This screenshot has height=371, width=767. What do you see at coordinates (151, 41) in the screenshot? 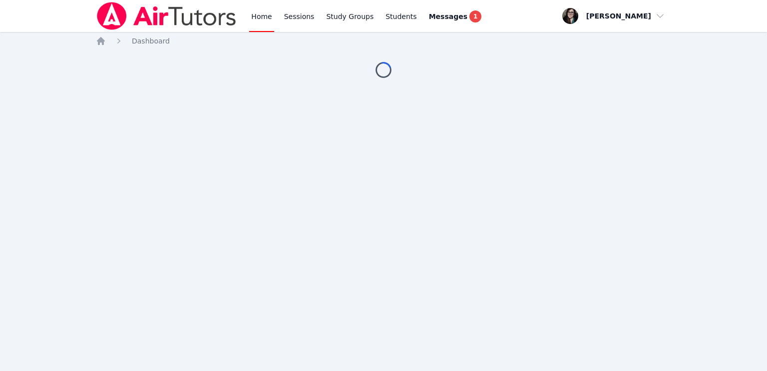
I see `span: Dashboard` at bounding box center [151, 41].